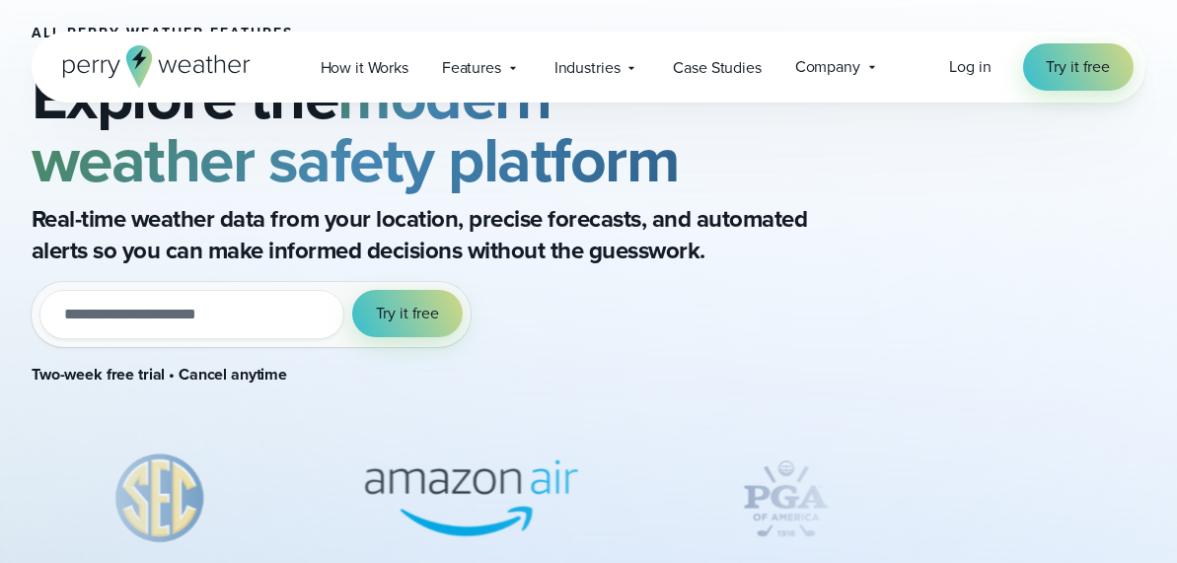 The width and height of the screenshot is (1177, 563). What do you see at coordinates (159, 374) in the screenshot?
I see `strong: Two-week free trial • Cancel anytime` at bounding box center [159, 374].